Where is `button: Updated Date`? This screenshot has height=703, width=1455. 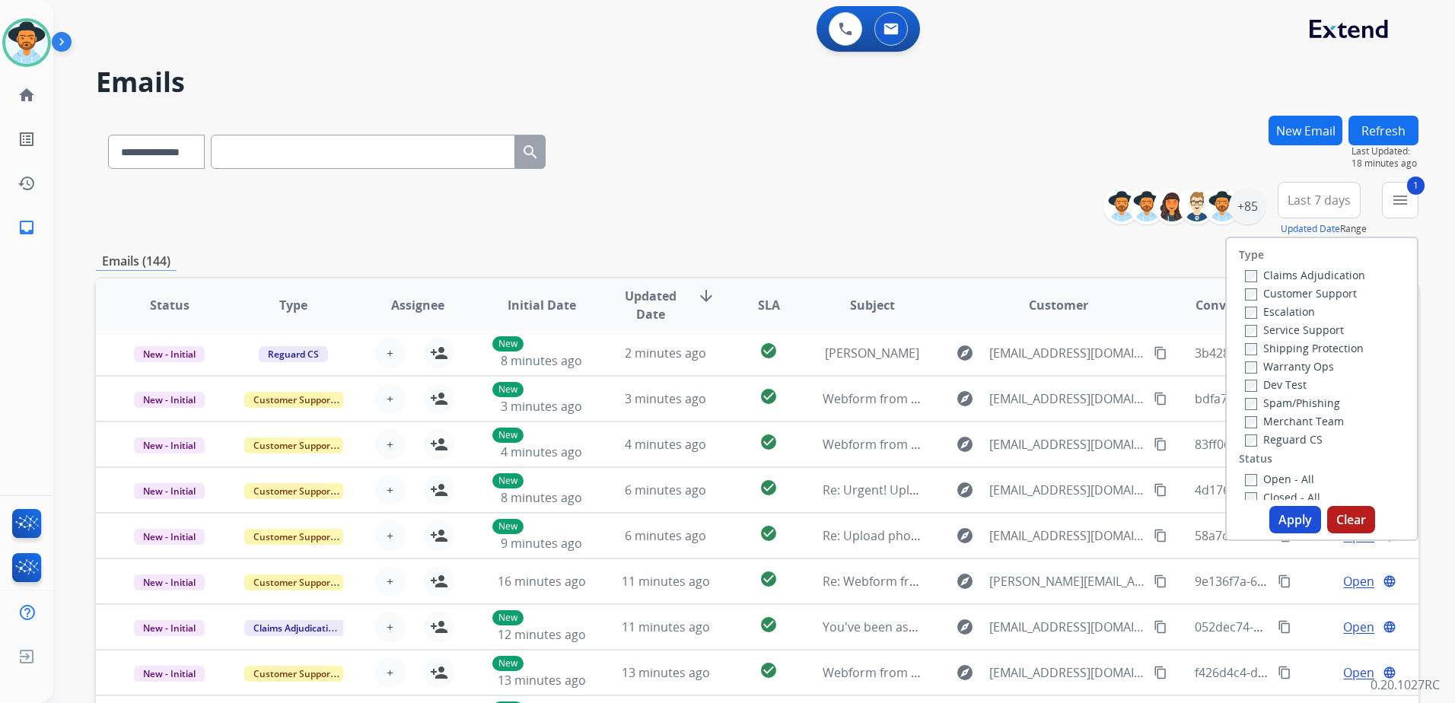 button: Updated Date is located at coordinates (1310, 229).